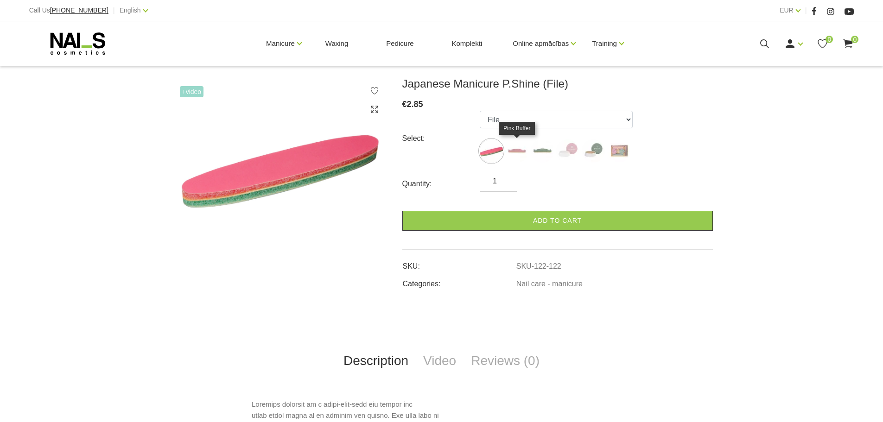 The height and width of the screenshot is (422, 883). Describe the element at coordinates (280, 166) in the screenshot. I see `img: Japanese Manicure P.Shine` at that location.